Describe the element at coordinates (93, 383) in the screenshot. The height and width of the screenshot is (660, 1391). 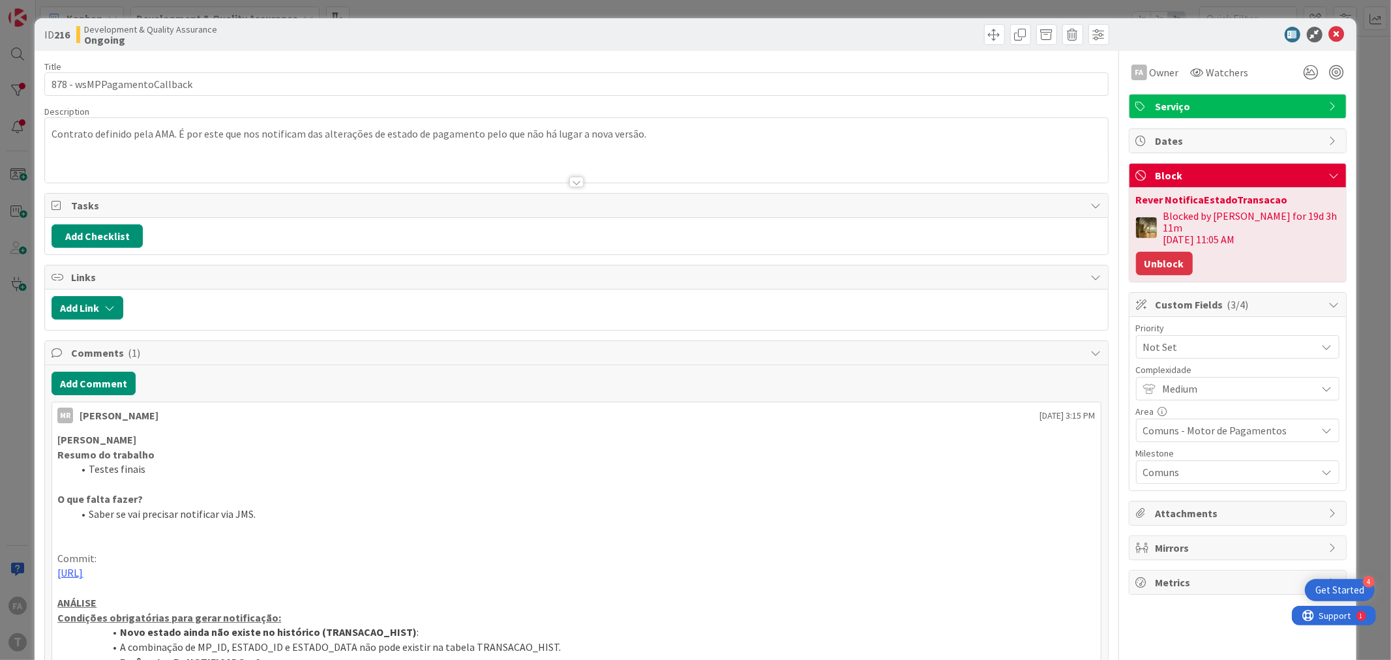
I see `button: Add Comment` at that location.